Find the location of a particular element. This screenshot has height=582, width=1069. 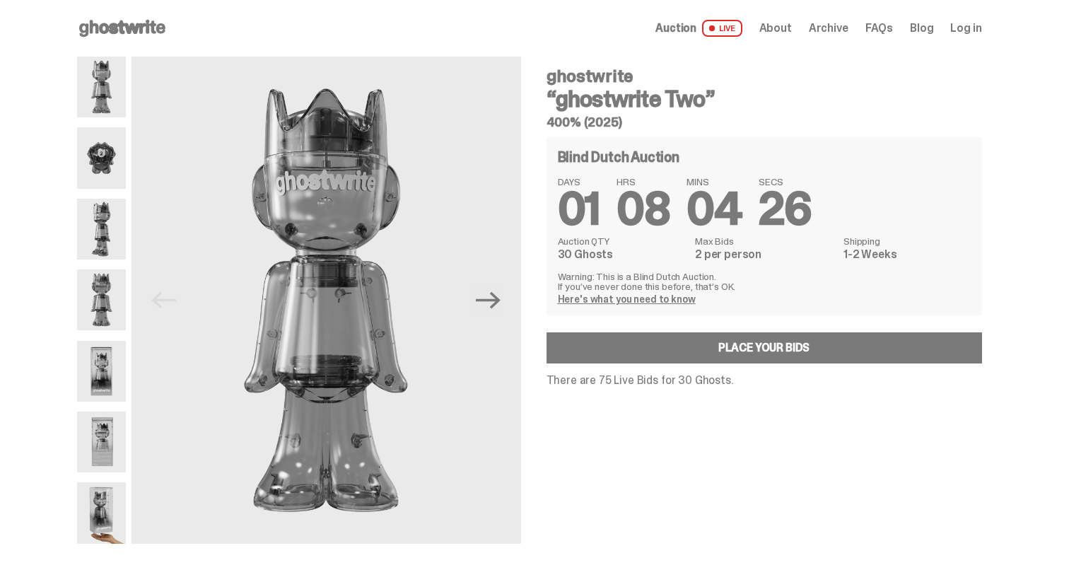

span: HRS is located at coordinates (643, 182).